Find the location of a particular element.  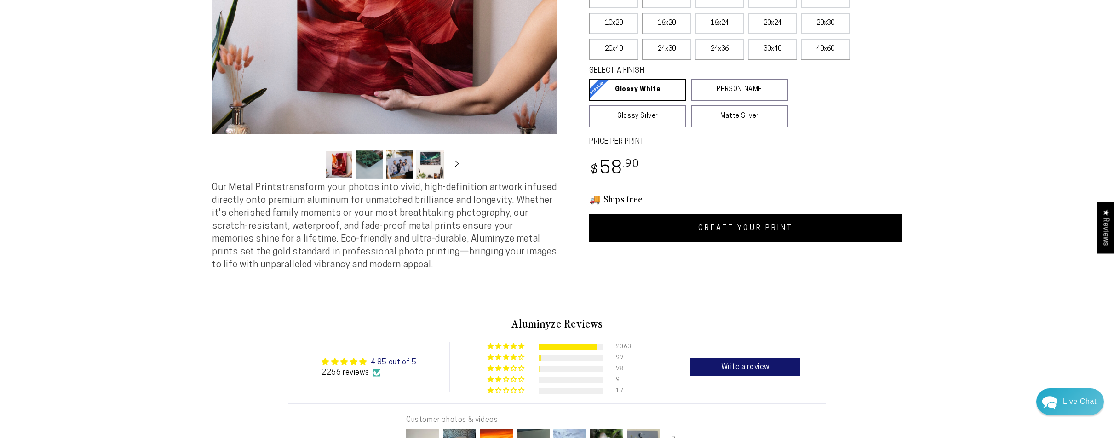

div: 17 is located at coordinates (621, 391).